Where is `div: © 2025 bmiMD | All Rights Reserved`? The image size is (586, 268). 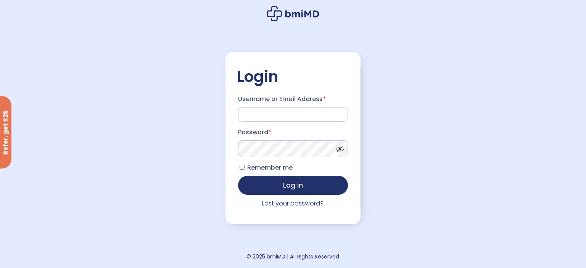
div: © 2025 bmiMD | All Rights Reserved is located at coordinates (293, 257).